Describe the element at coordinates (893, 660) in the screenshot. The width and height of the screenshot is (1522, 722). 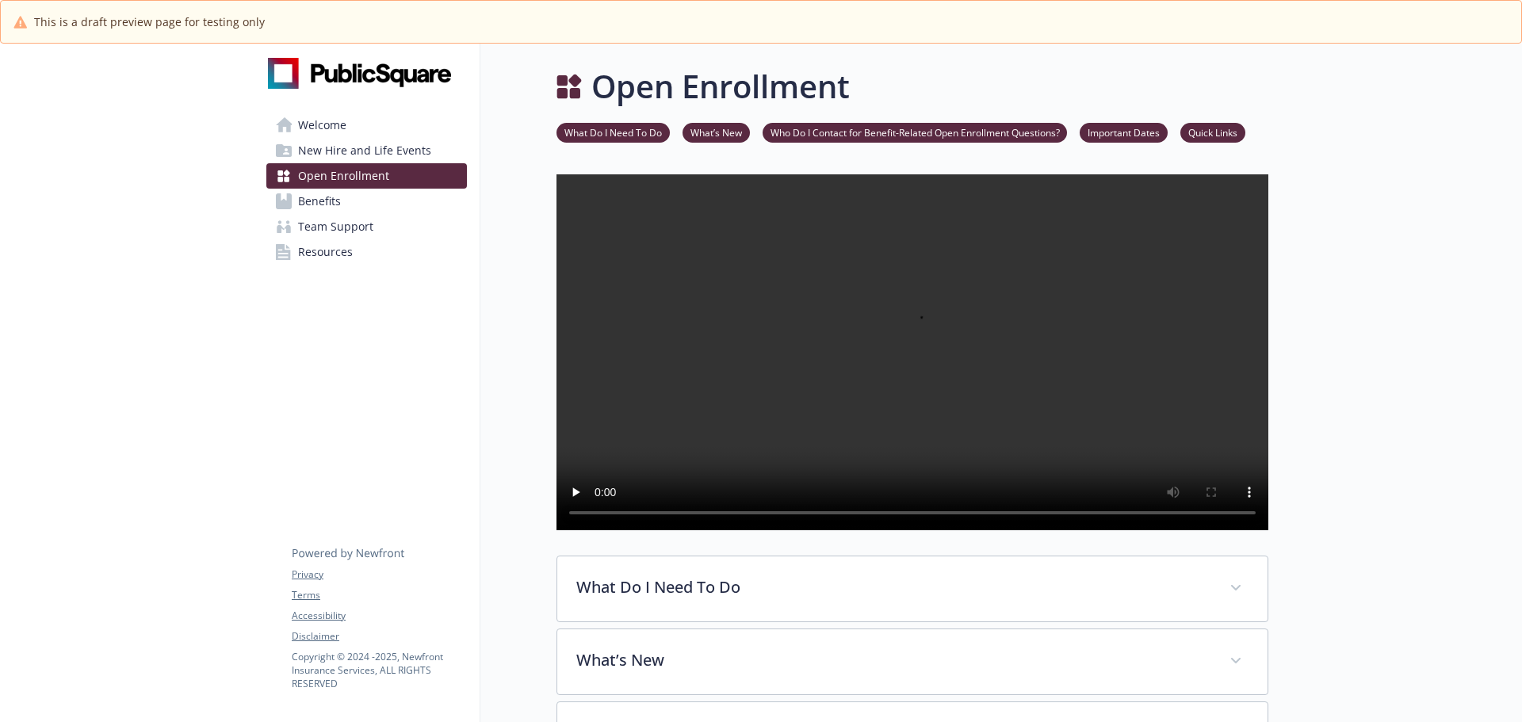
I see `p: What’s New` at that location.